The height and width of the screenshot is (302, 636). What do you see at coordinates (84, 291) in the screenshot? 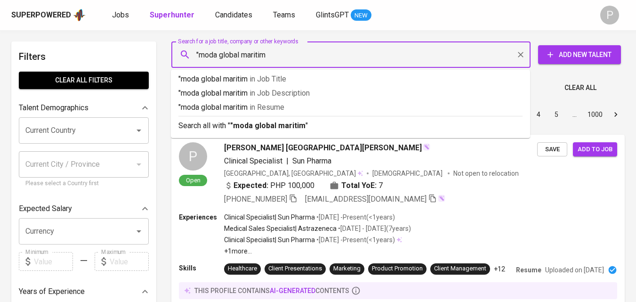
I see `div: Years of Experience` at bounding box center [84, 291].